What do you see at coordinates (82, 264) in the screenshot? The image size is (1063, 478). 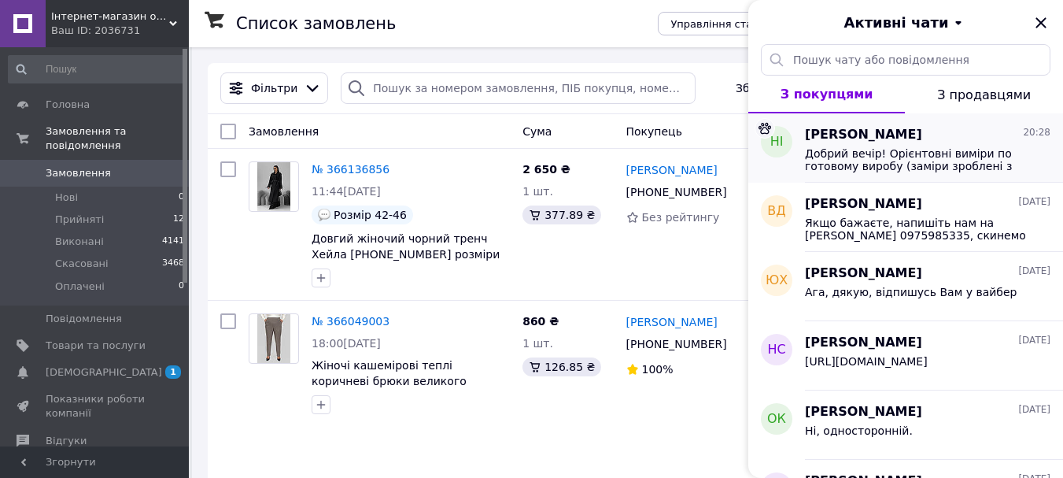 I see `span: Скасовані` at bounding box center [82, 264].